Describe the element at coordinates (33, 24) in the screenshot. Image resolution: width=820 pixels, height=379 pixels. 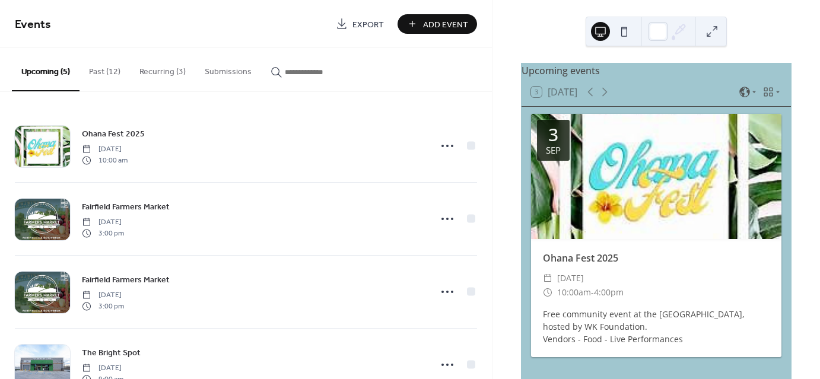
I see `span: Events` at that location.